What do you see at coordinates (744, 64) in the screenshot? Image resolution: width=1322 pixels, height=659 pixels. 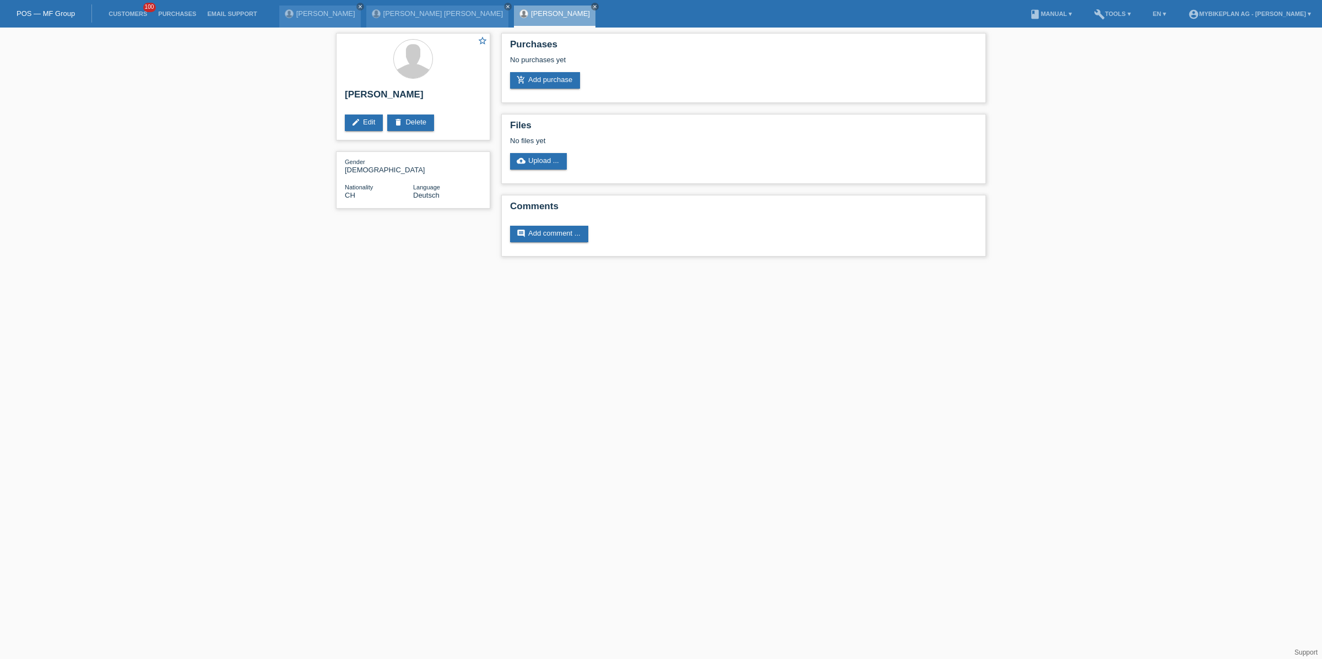 I see `div: No purchases yet` at bounding box center [744, 64].